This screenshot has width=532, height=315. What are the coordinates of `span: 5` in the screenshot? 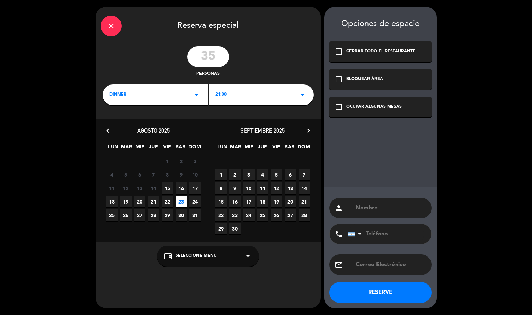 It's located at (277, 175).